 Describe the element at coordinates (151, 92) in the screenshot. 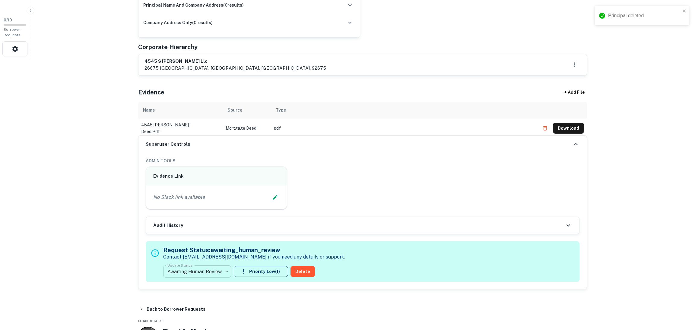

I see `h5: Evidence` at that location.